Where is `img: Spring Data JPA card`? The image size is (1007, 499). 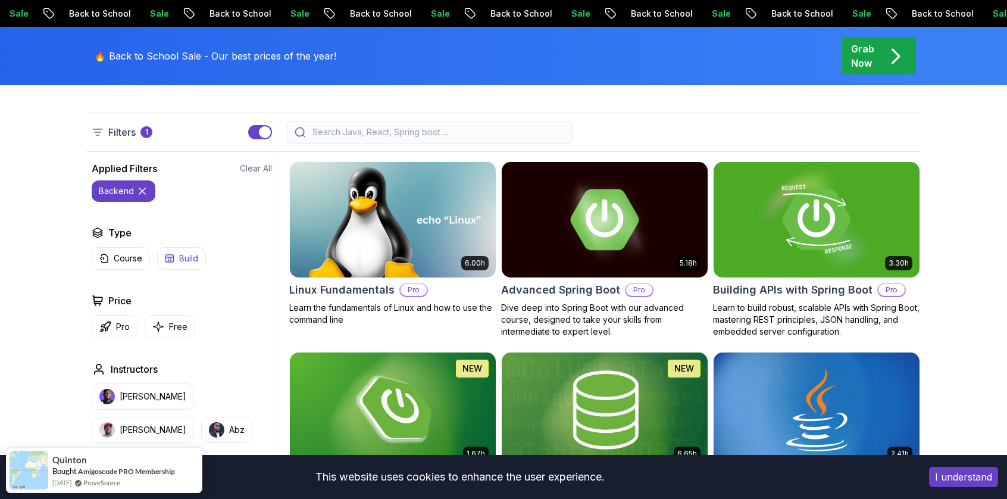 img: Spring Data JPA card is located at coordinates (605, 410).